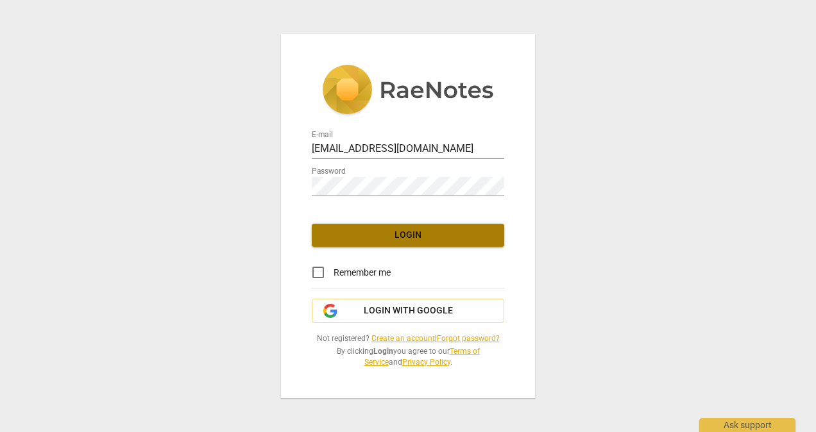 The height and width of the screenshot is (432, 816). What do you see at coordinates (322, 135) in the screenshot?
I see `label: E-mail` at bounding box center [322, 135].